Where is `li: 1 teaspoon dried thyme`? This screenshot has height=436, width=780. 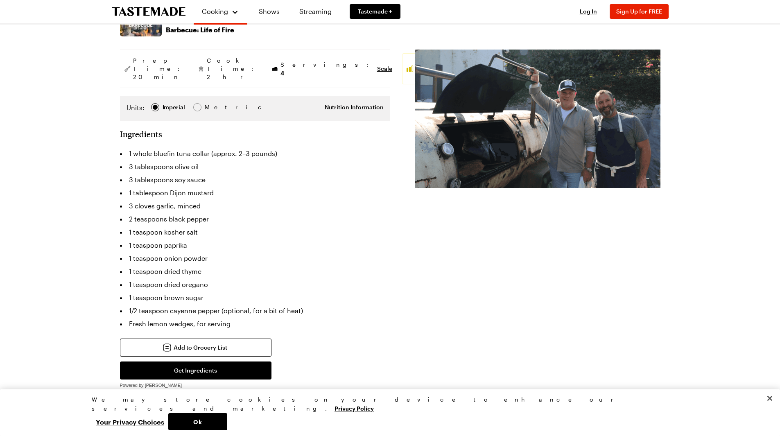 li: 1 teaspoon dried thyme is located at coordinates (255, 272).